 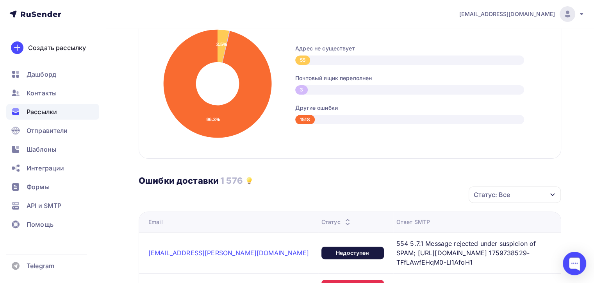 What do you see at coordinates (53, 74) in the screenshot?
I see `a: Дашборд` at bounding box center [53, 74].